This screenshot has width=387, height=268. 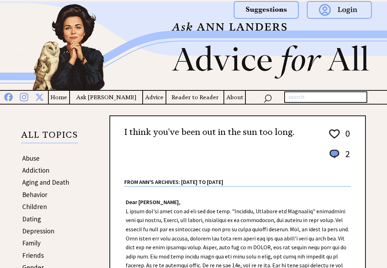 What do you see at coordinates (234, 97) in the screenshot?
I see `a: About` at bounding box center [234, 97].